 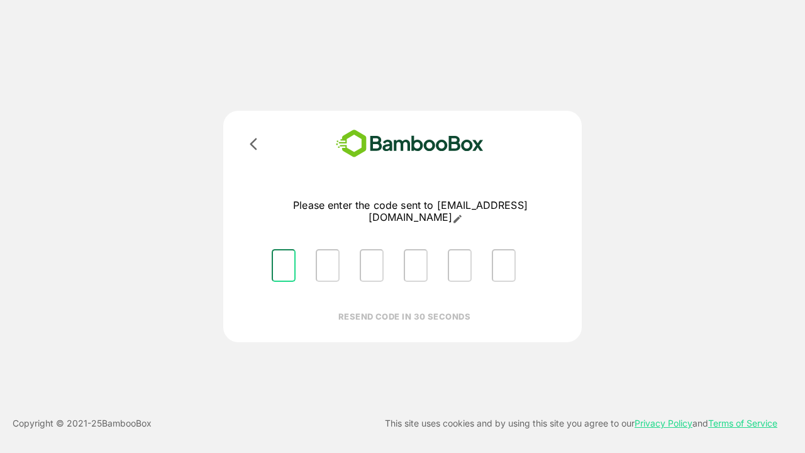 What do you see at coordinates (743, 423) in the screenshot?
I see `a: Terms of Service` at bounding box center [743, 423].